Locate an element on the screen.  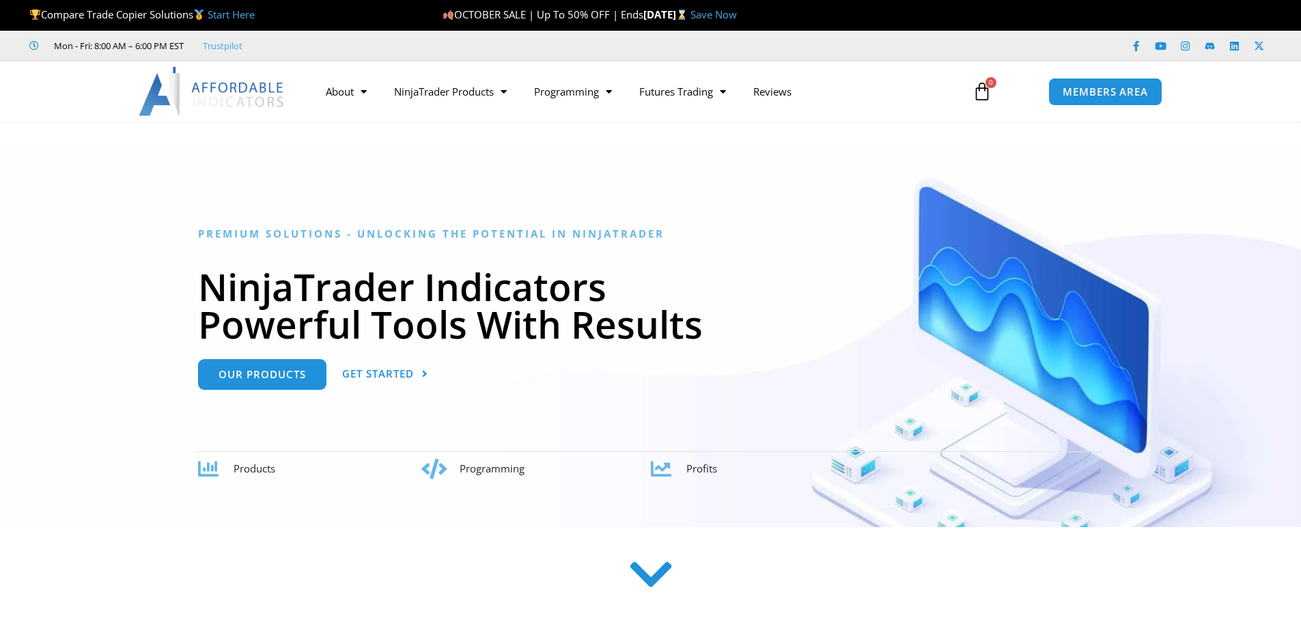
a: 0 is located at coordinates (982, 92).